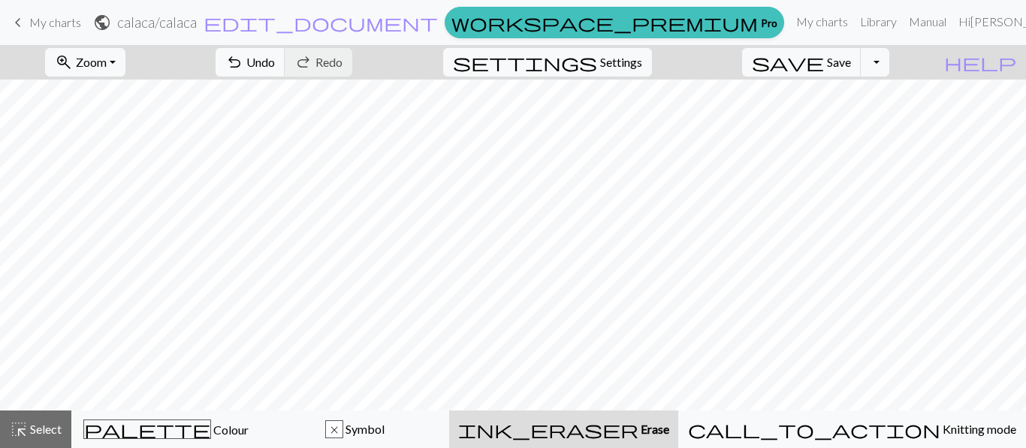 Image resolution: width=1026 pixels, height=448 pixels. Describe the element at coordinates (250, 62) in the screenshot. I see `button: Undo` at that location.